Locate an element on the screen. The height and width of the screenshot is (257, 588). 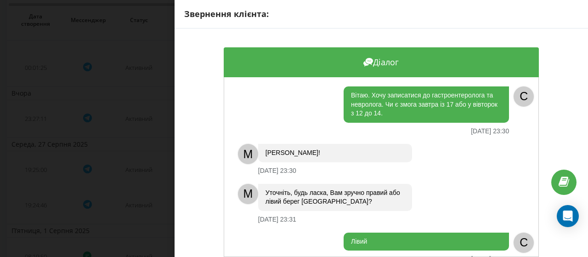
div: Open Intercom Messenger is located at coordinates (568, 216).